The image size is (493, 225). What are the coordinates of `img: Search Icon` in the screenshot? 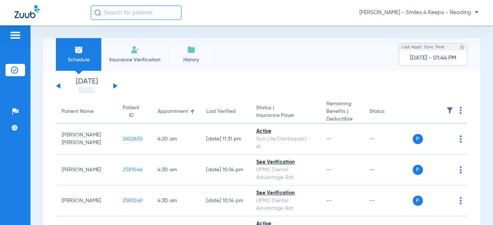 It's located at (98, 13).